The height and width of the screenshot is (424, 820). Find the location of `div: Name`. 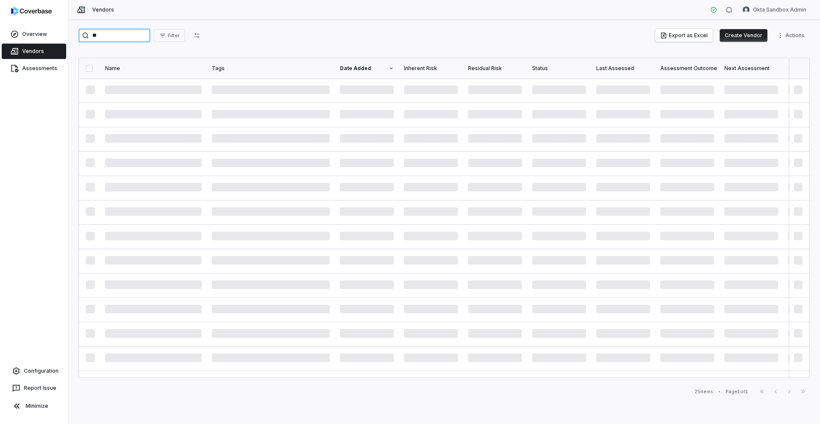

div: Name is located at coordinates (153, 68).